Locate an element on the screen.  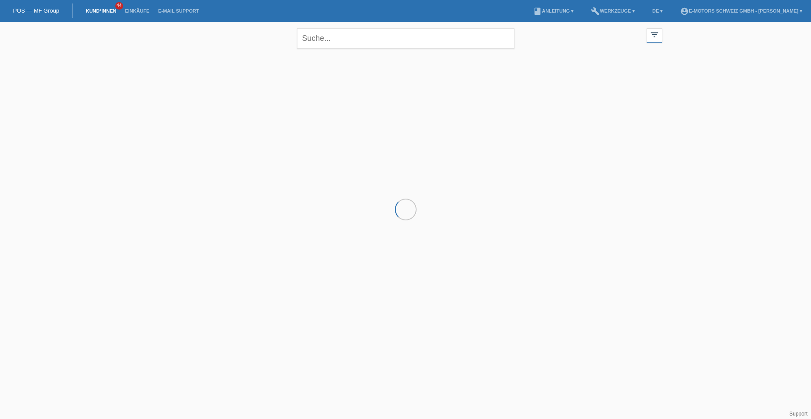
input: Suche... is located at coordinates (406, 38).